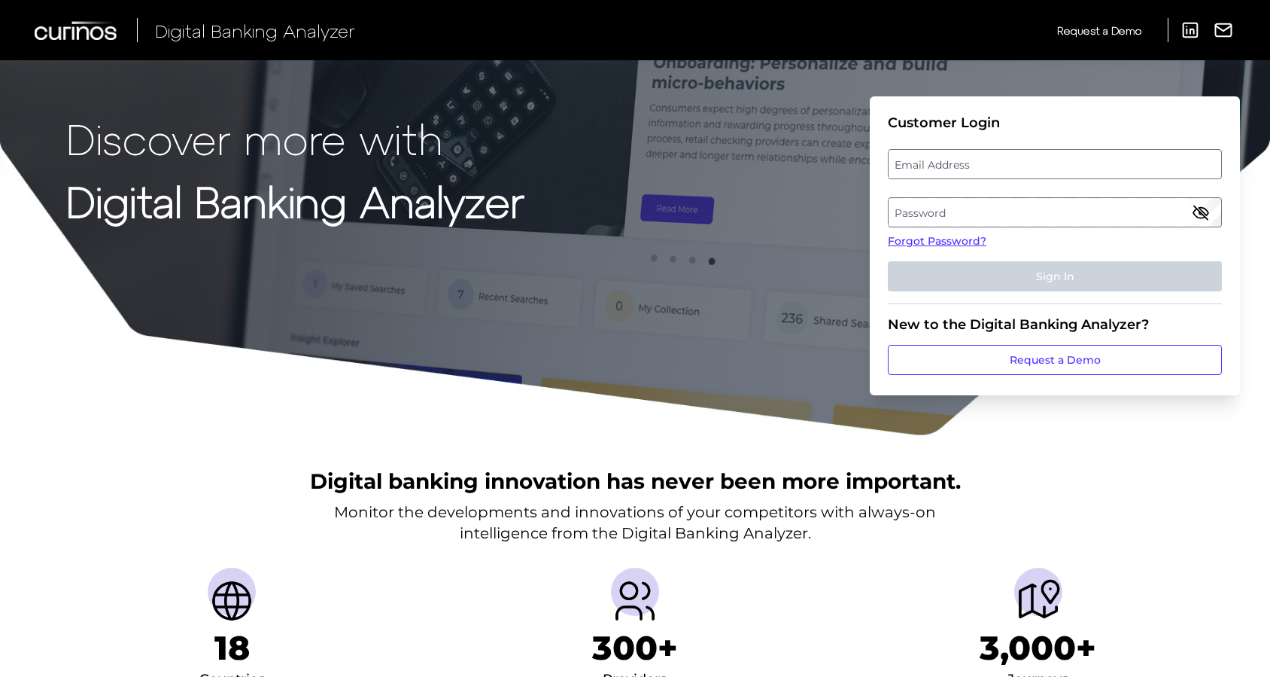 The height and width of the screenshot is (677, 1270). I want to click on div: Customer Login, so click(1055, 123).